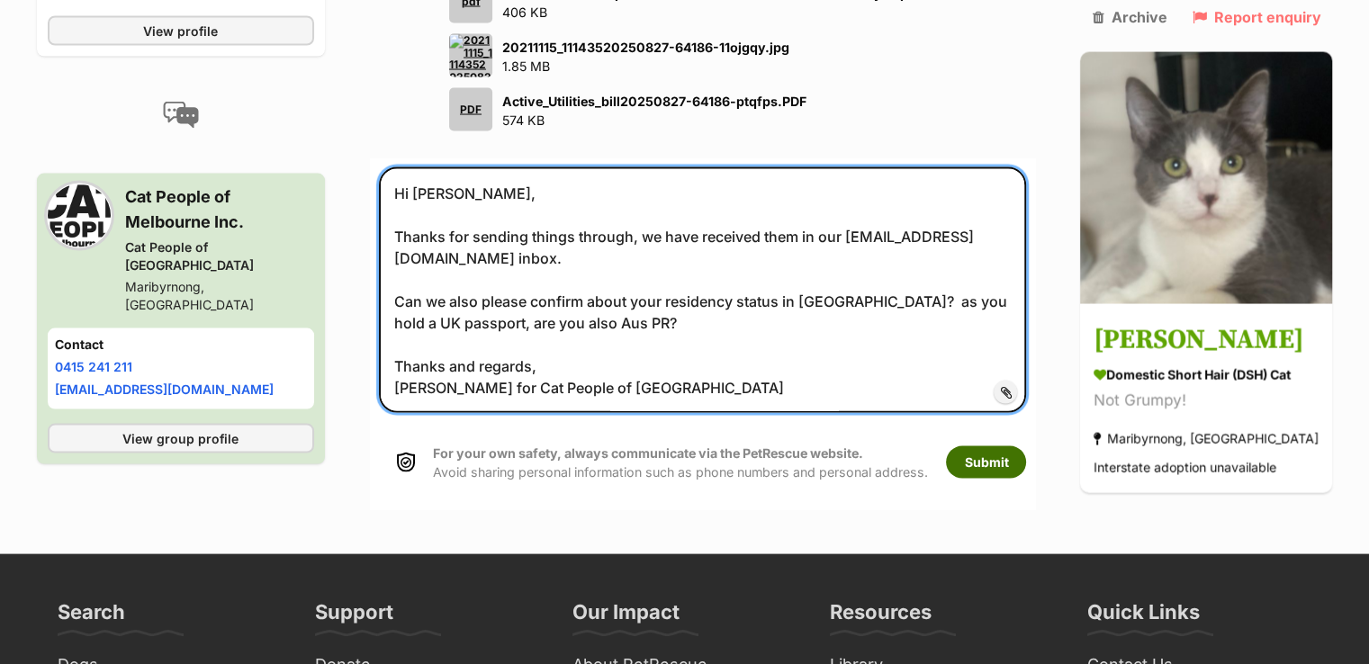 The height and width of the screenshot is (664, 1369). What do you see at coordinates (354, 618) in the screenshot?
I see `h3: Support` at bounding box center [354, 618].